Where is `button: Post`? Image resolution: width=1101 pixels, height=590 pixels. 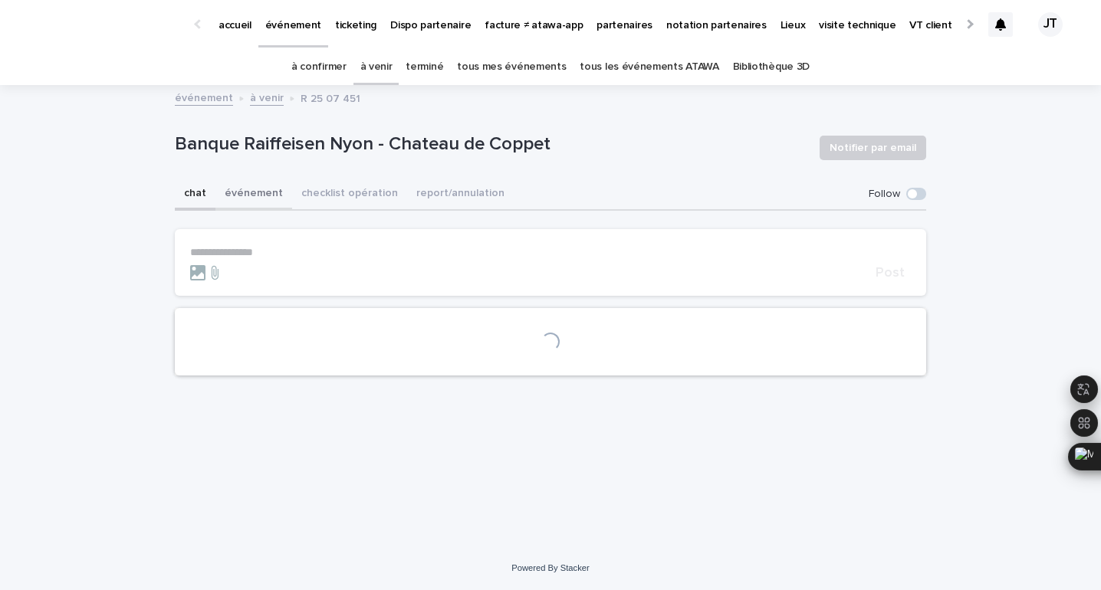
button: Post is located at coordinates (890, 273).